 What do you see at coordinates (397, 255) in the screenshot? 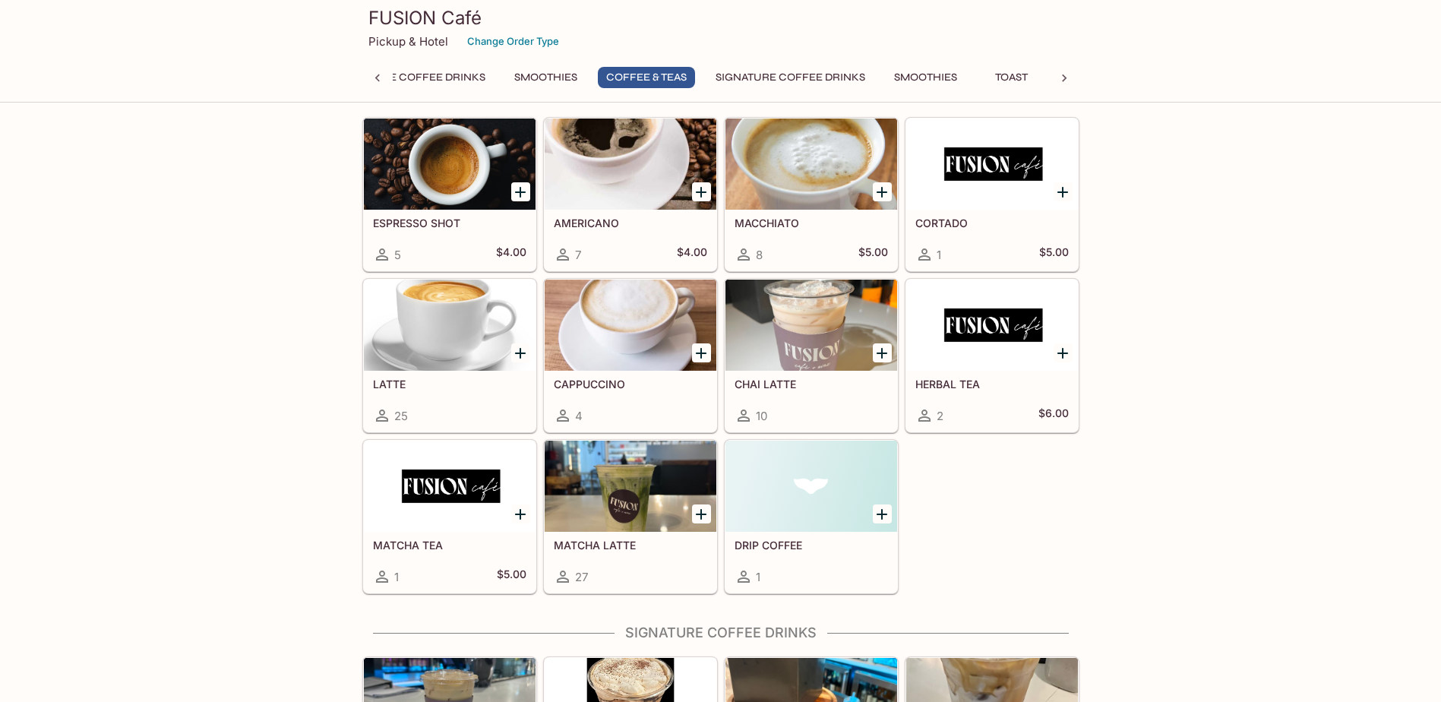
I see `span: 5` at bounding box center [397, 255].